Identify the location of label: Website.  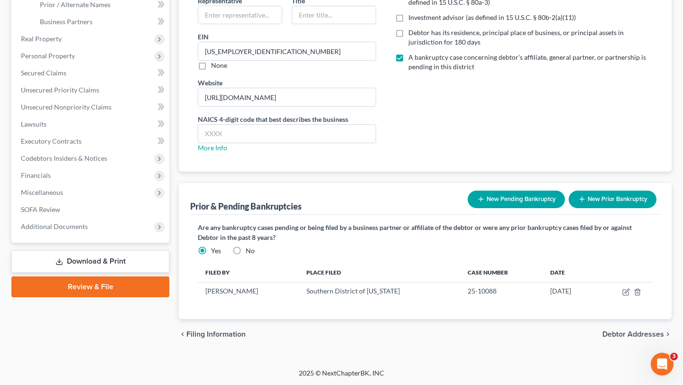
(210, 83).